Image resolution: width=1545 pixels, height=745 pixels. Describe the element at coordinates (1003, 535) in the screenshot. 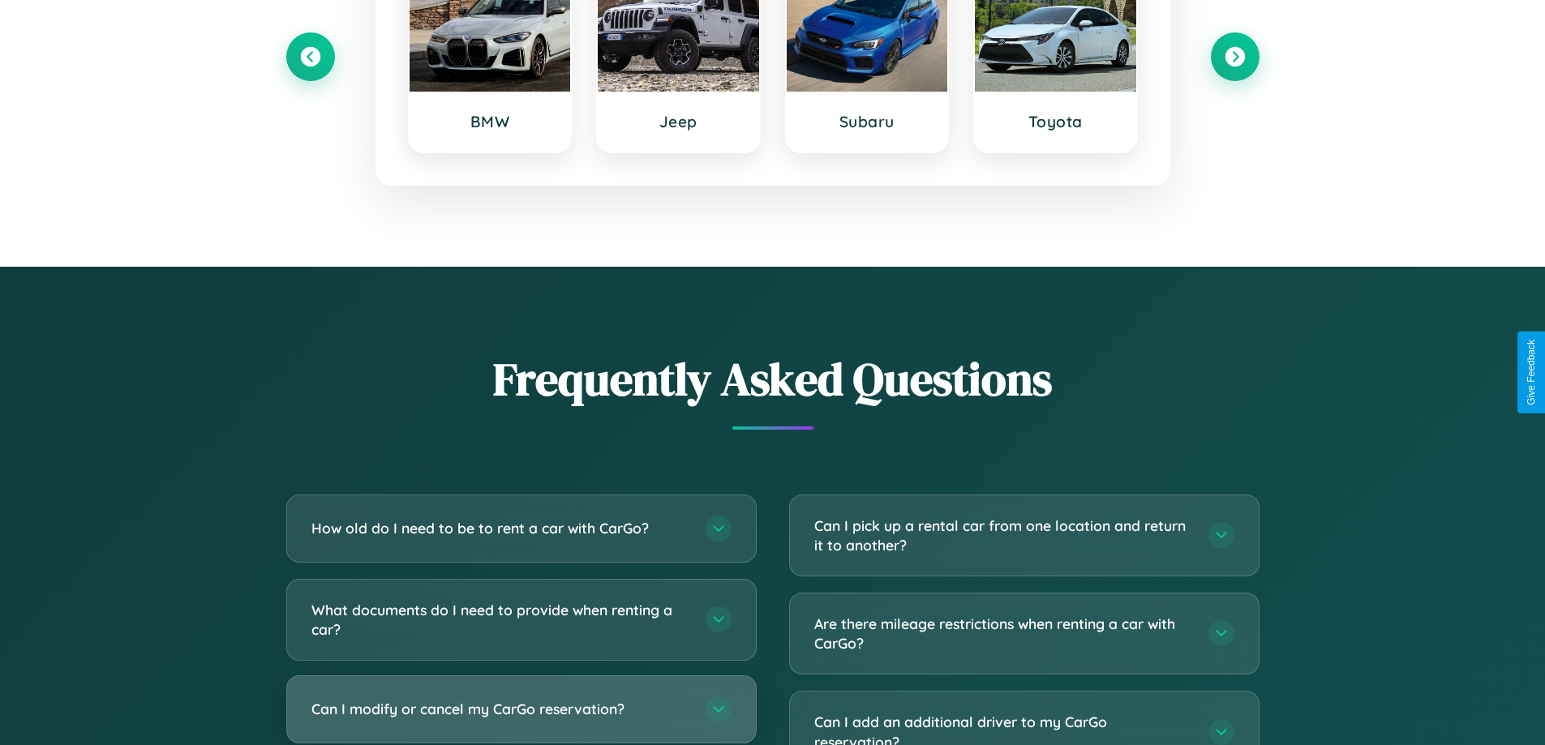

I see `h3: Can I pick up a rental car from one location and return it to another?` at that location.